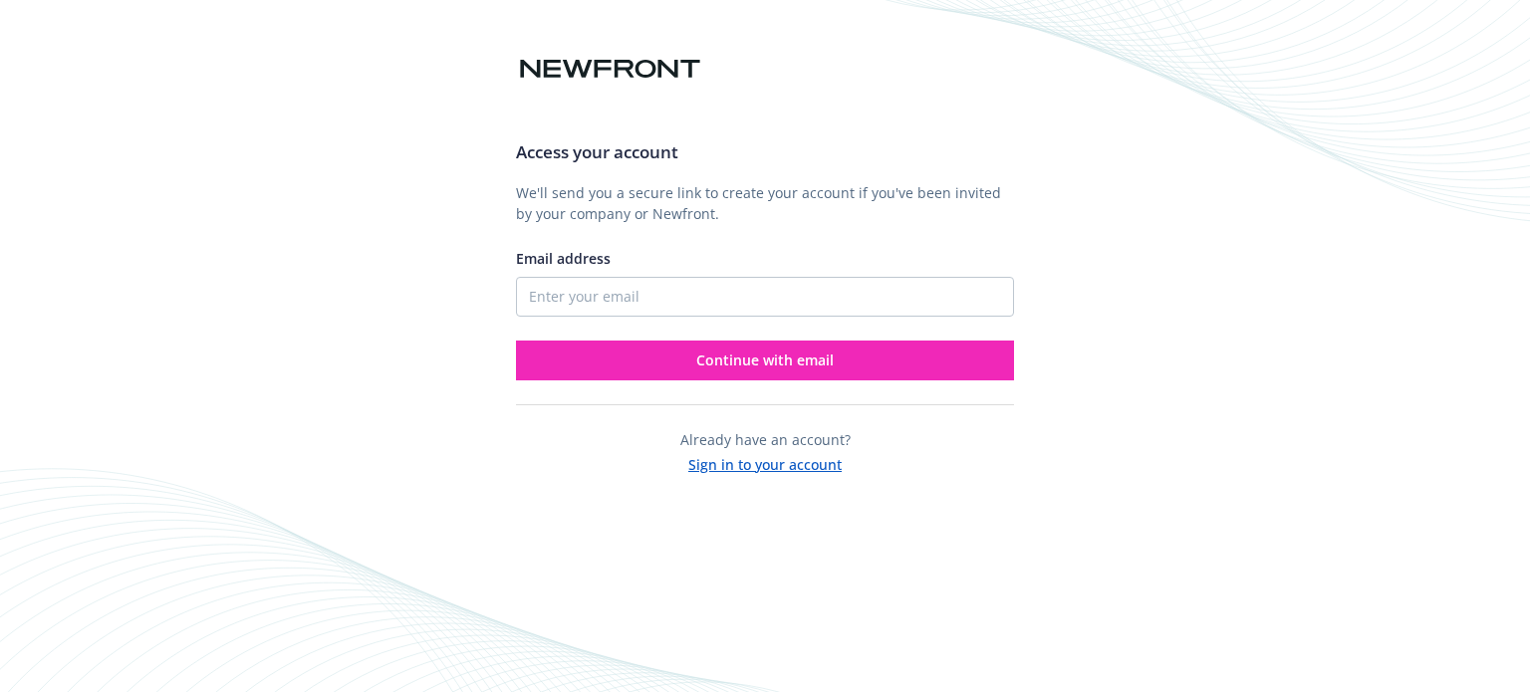  I want to click on span: Already have an account?, so click(765, 439).